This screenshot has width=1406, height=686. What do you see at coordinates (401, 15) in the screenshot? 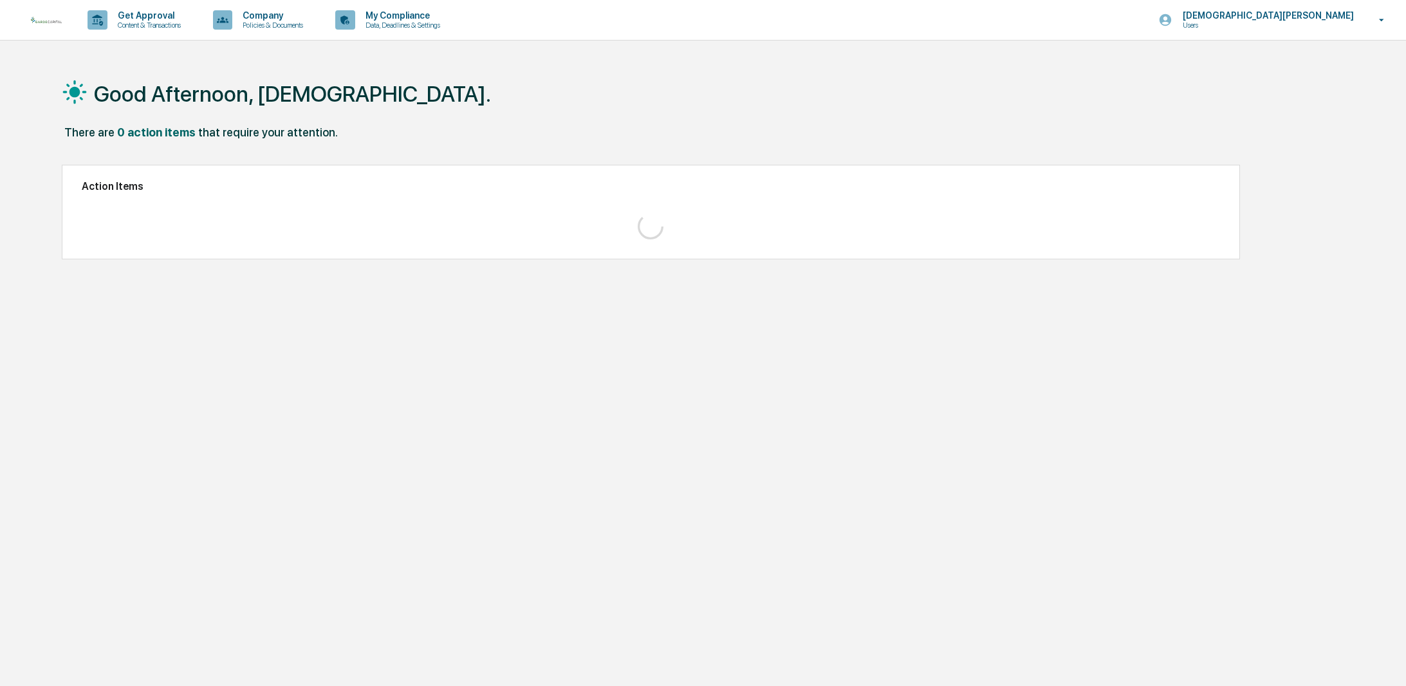
I see `p: My Compliance` at bounding box center [401, 15].